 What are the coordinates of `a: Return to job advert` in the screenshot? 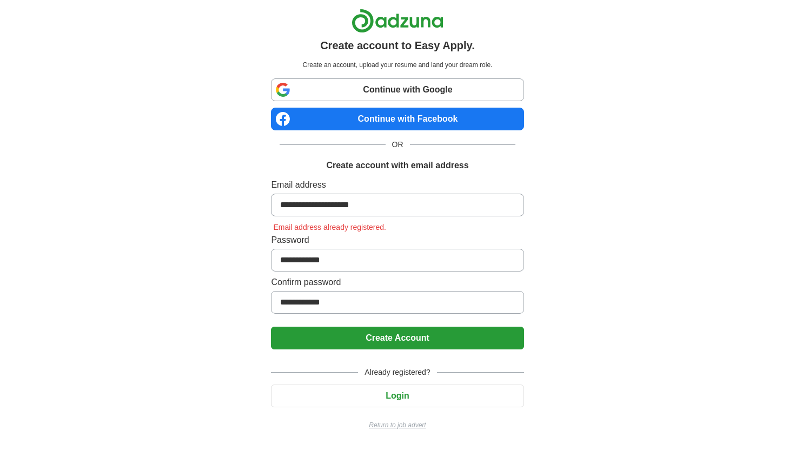 It's located at (397, 425).